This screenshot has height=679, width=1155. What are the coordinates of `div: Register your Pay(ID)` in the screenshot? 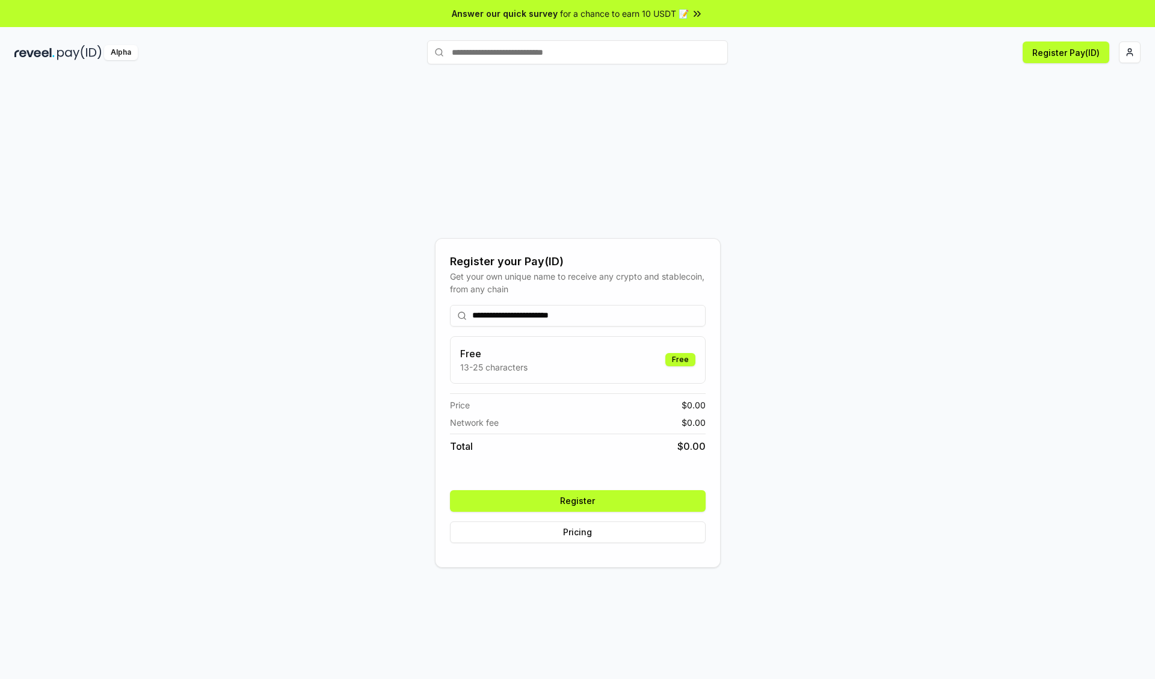 It's located at (578, 262).